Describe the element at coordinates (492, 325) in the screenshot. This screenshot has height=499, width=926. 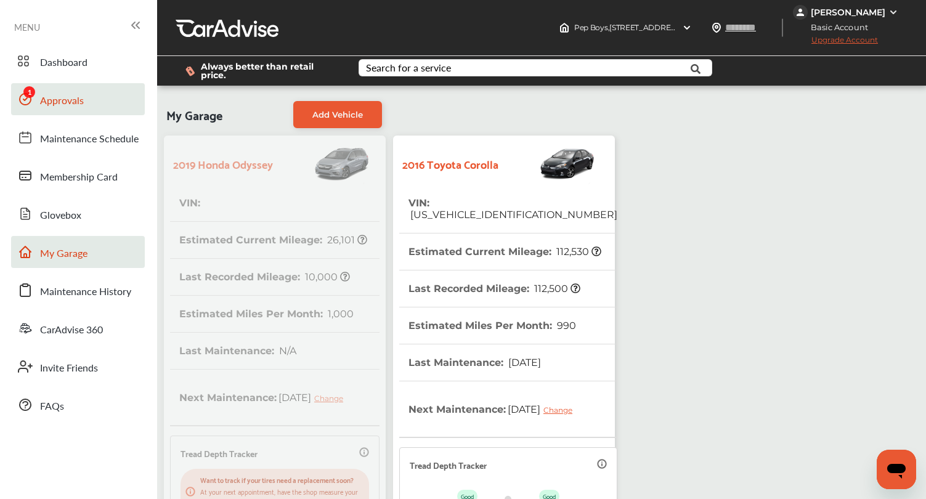
I see `th: Estimated Miles Per Month :` at that location.